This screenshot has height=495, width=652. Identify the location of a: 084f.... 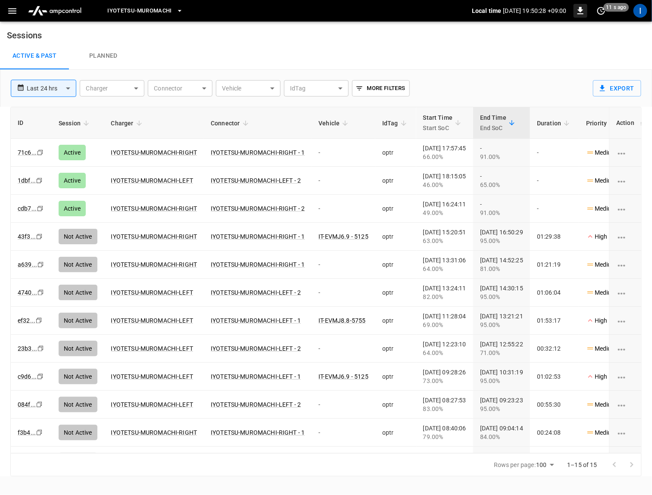
(27, 405).